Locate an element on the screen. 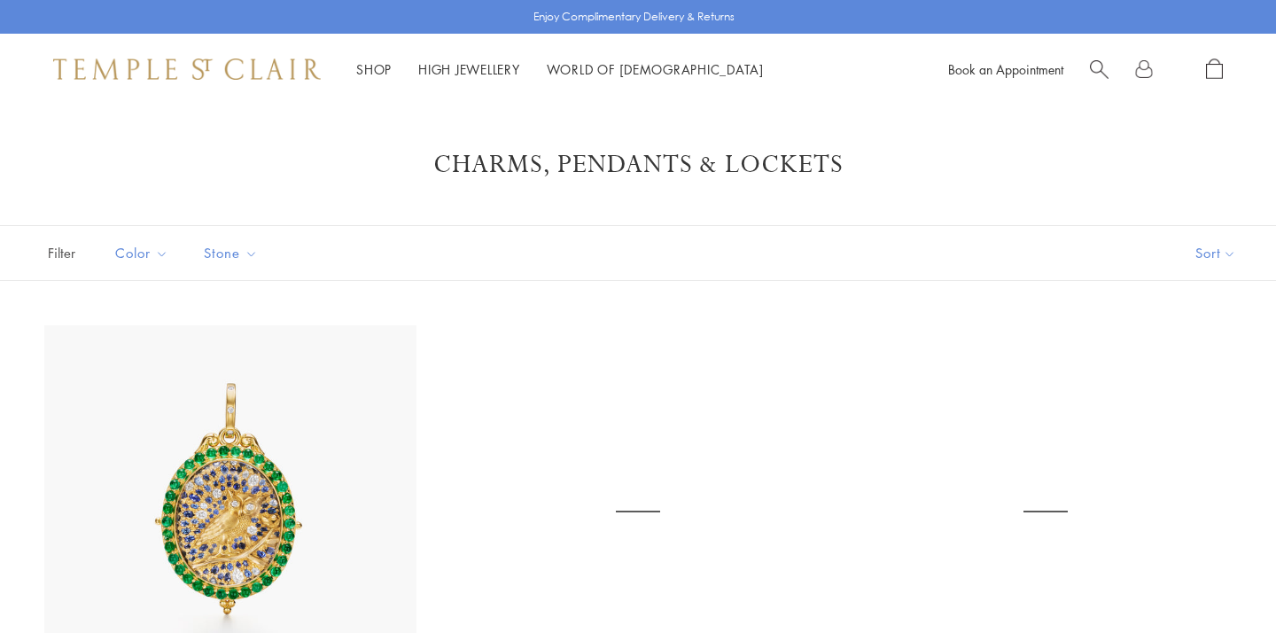  img: Temple St. Clair is located at coordinates (187, 69).